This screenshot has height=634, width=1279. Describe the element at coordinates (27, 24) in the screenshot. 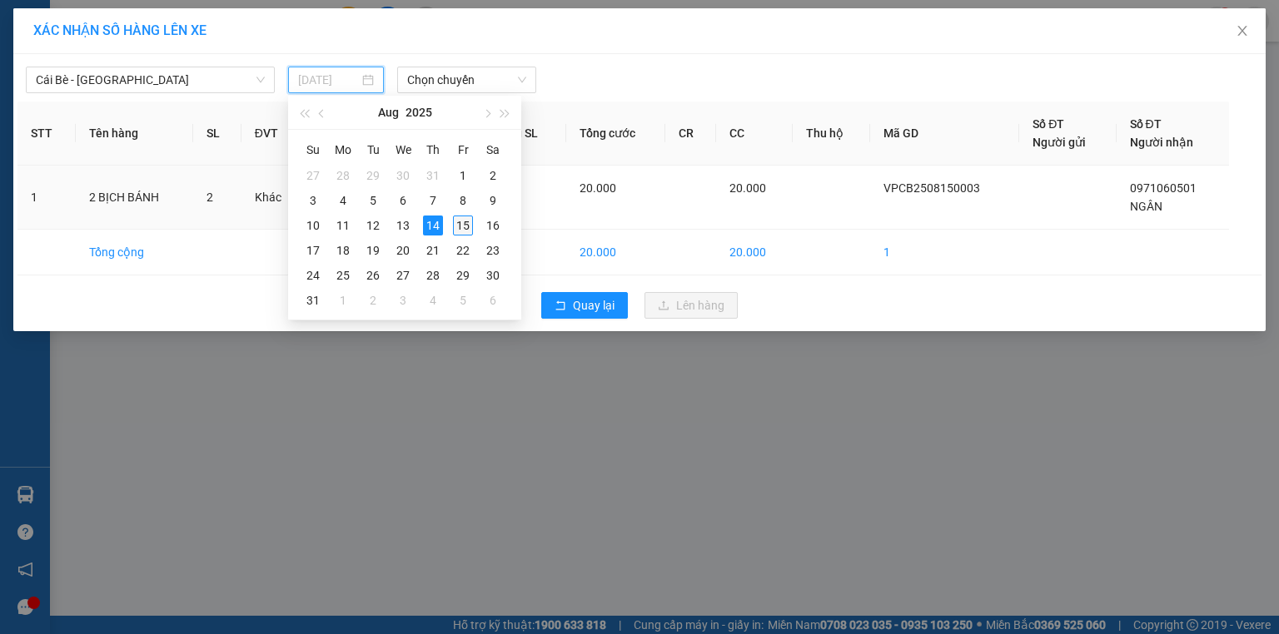

I see `span: Gửi:` at that location.